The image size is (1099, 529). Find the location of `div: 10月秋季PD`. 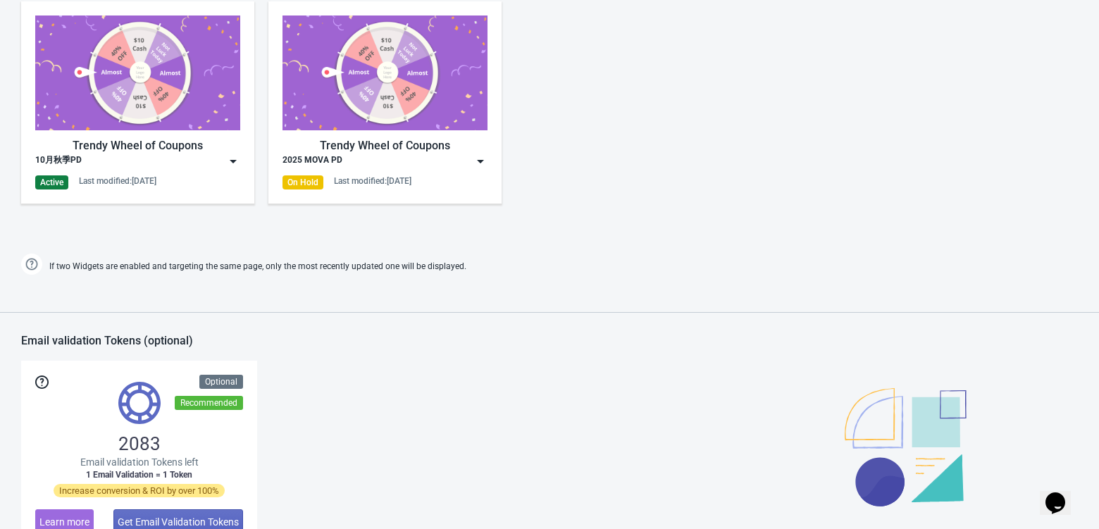

div: 10月秋季PD is located at coordinates (58, 161).